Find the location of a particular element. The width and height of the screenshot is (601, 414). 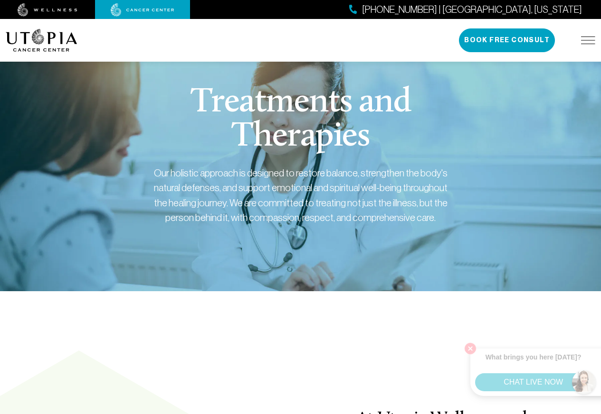

img: icon-hamburger is located at coordinates (588, 40).